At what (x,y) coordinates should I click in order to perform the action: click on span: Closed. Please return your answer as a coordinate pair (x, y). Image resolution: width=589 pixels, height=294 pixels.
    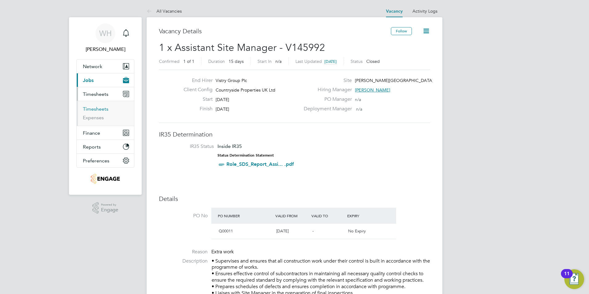
    Looking at the image, I should click on (373, 61).